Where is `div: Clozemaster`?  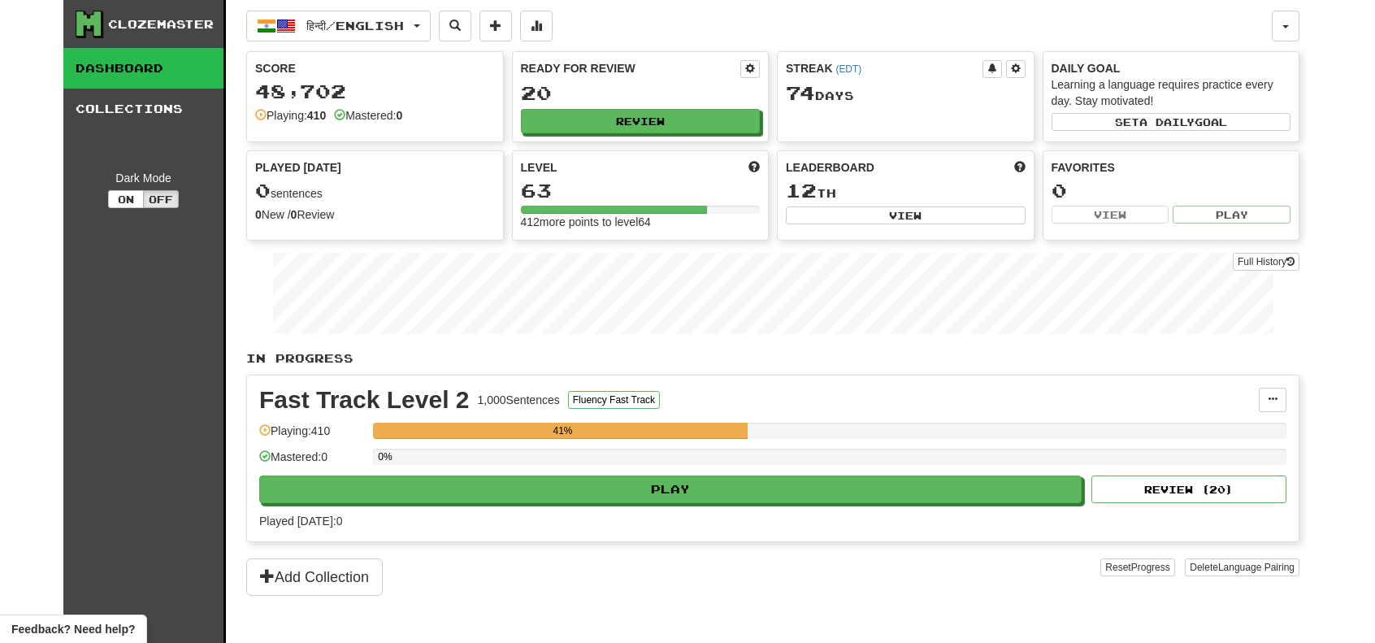 div: Clozemaster is located at coordinates (161, 24).